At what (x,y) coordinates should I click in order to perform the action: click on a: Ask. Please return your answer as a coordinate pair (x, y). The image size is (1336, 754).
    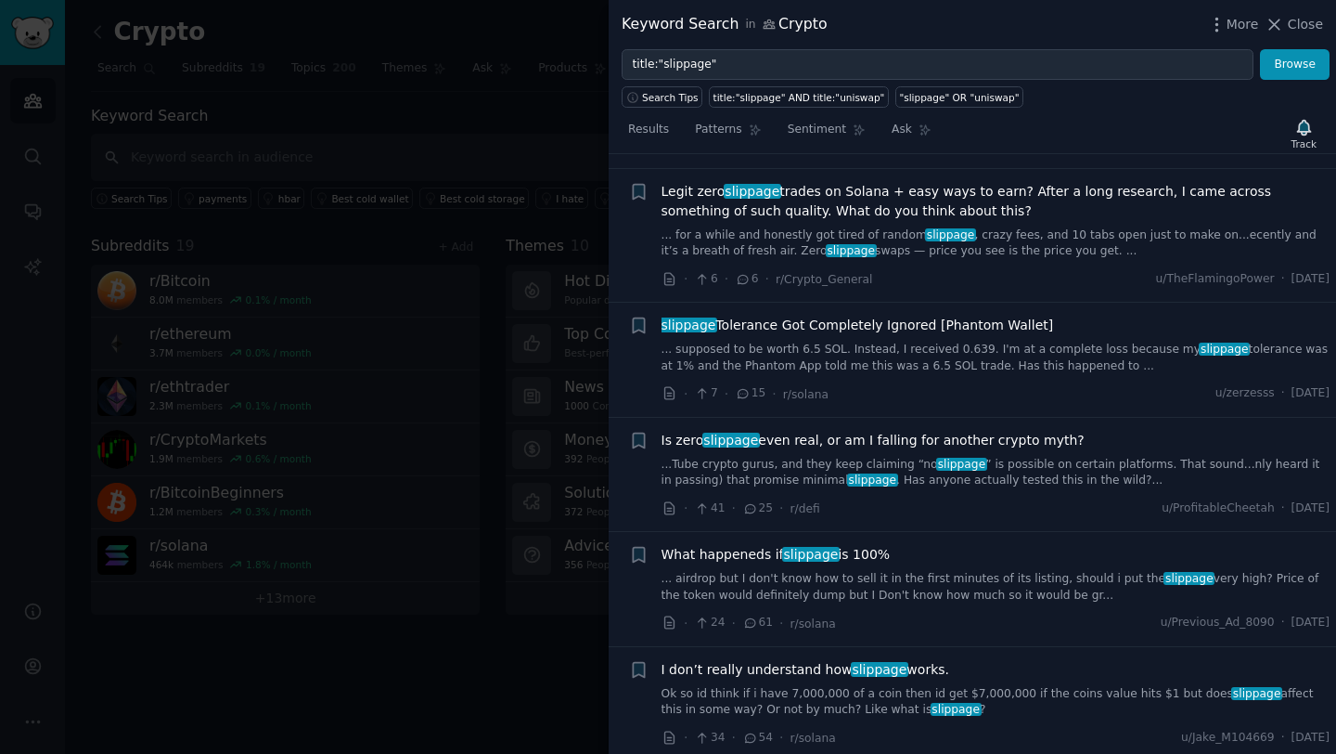
    Looking at the image, I should click on (911, 134).